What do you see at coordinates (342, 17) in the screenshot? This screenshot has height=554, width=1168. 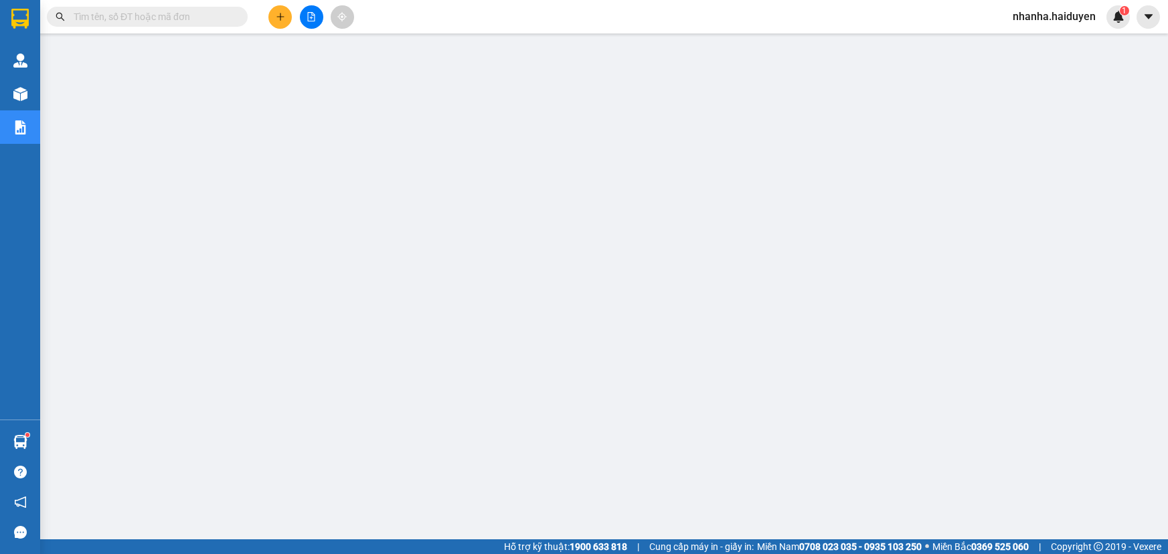 I see `button: aim` at bounding box center [342, 17].